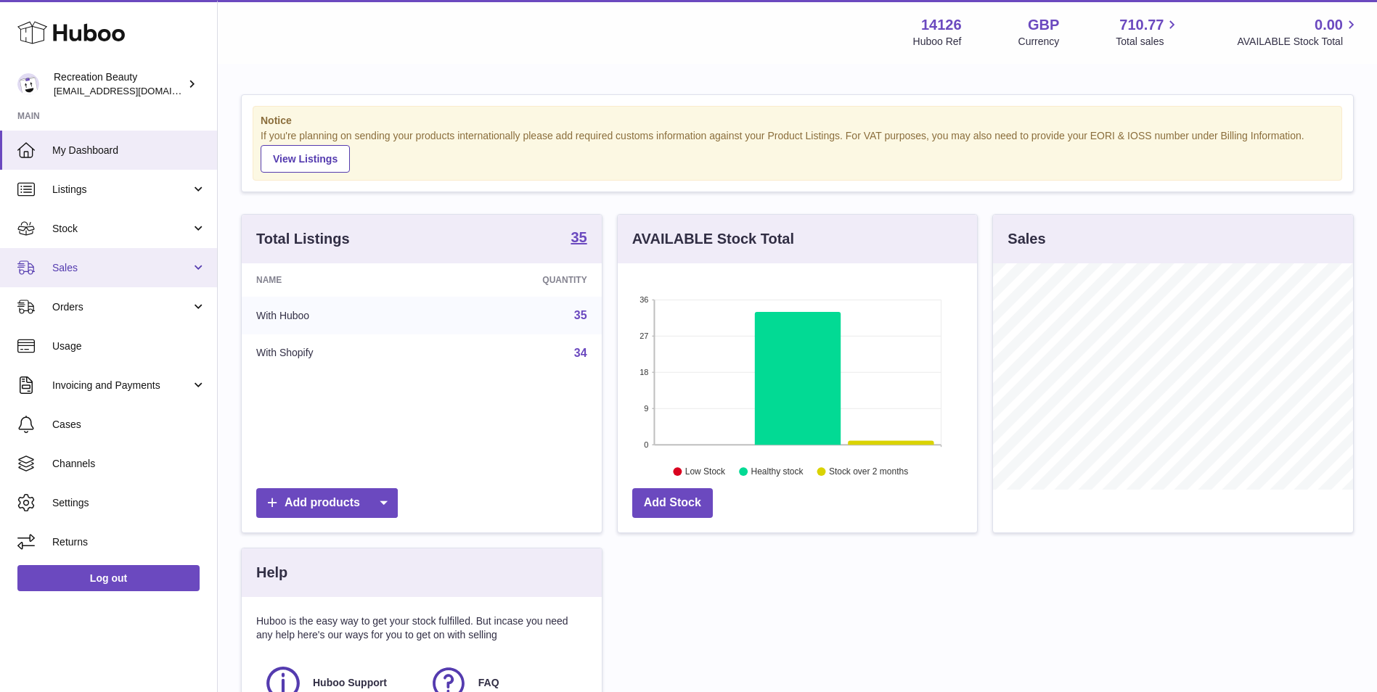 The width and height of the screenshot is (1377, 692). I want to click on text: Low Stock, so click(705, 472).